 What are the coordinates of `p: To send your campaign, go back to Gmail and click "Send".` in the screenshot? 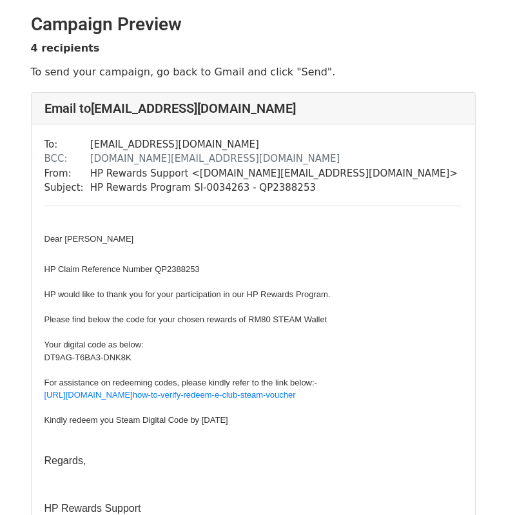 It's located at (253, 72).